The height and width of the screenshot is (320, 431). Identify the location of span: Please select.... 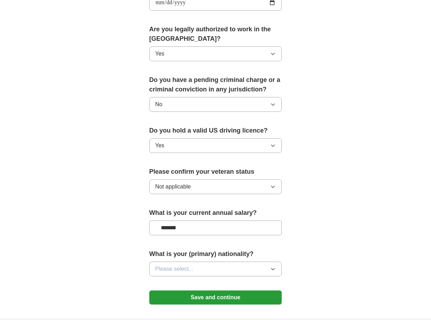
(174, 269).